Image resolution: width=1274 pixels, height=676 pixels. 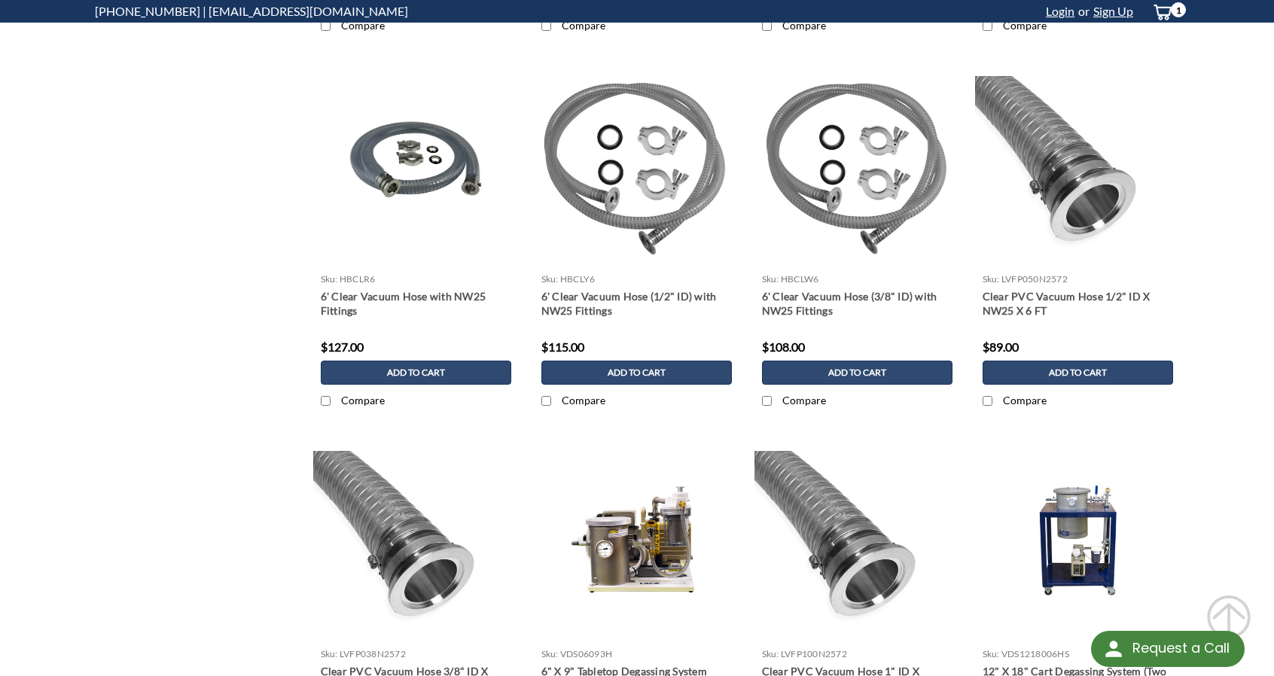 I want to click on a: cart-preview-dropdown, so click(x=1159, y=11).